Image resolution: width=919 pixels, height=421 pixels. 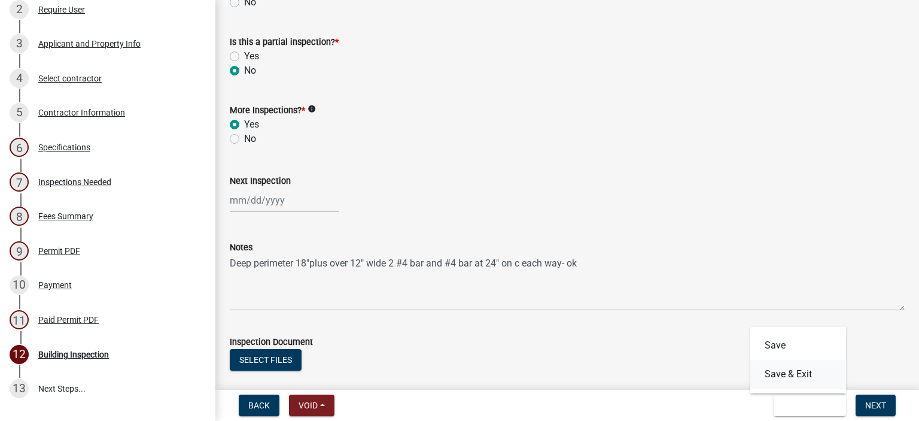 I want to click on div: 4, so click(x=19, y=78).